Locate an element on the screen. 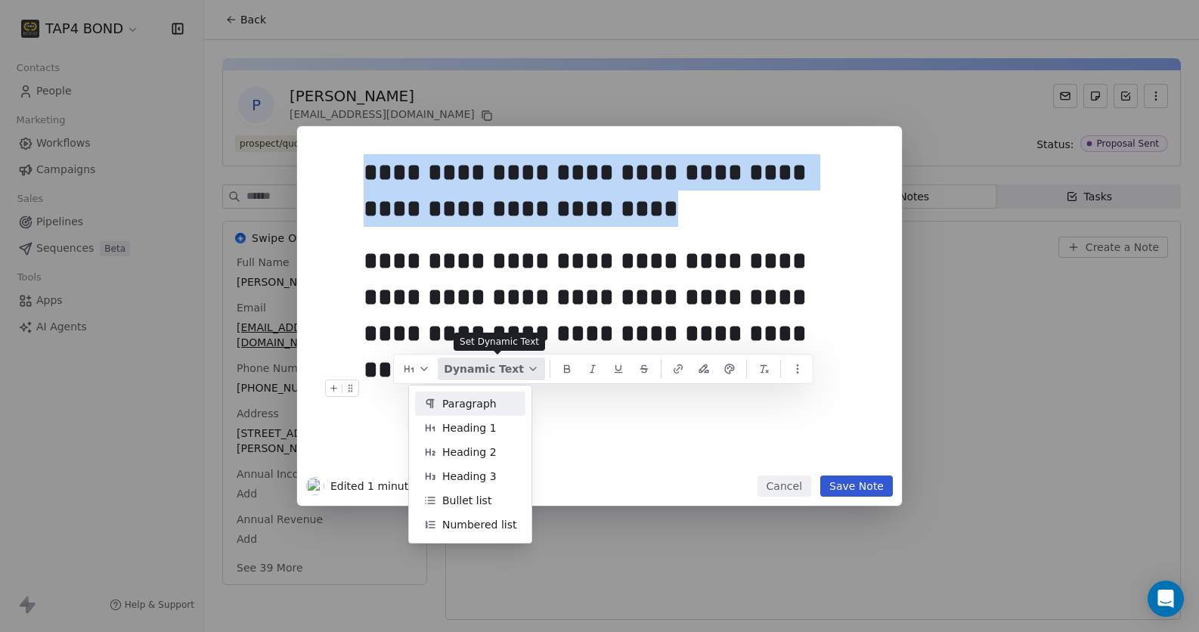 Image resolution: width=1199 pixels, height=632 pixels. img: 33d6ae3a-a4ad-4a99-bc07-793770f157f6 is located at coordinates (315, 486).